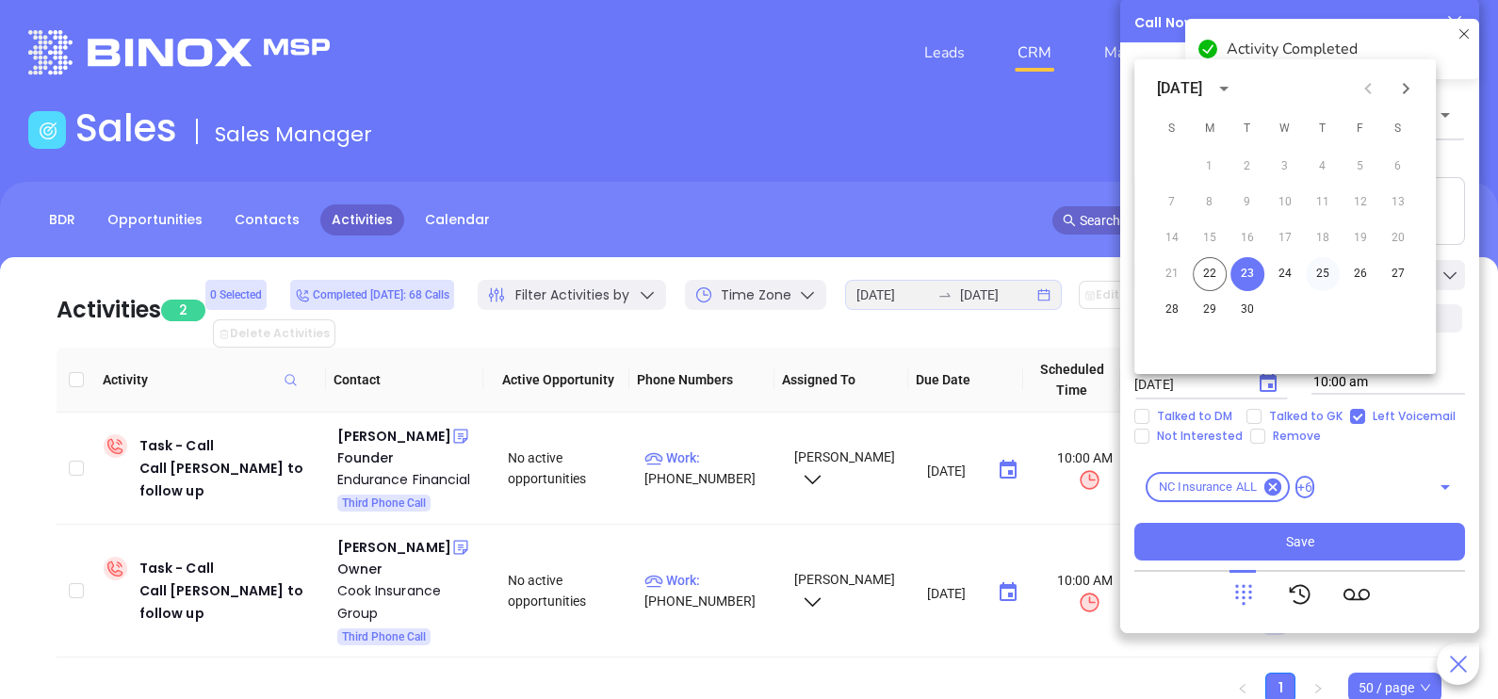 The image size is (1498, 699). What do you see at coordinates (1210, 274) in the screenshot?
I see `button: 22` at bounding box center [1210, 274].